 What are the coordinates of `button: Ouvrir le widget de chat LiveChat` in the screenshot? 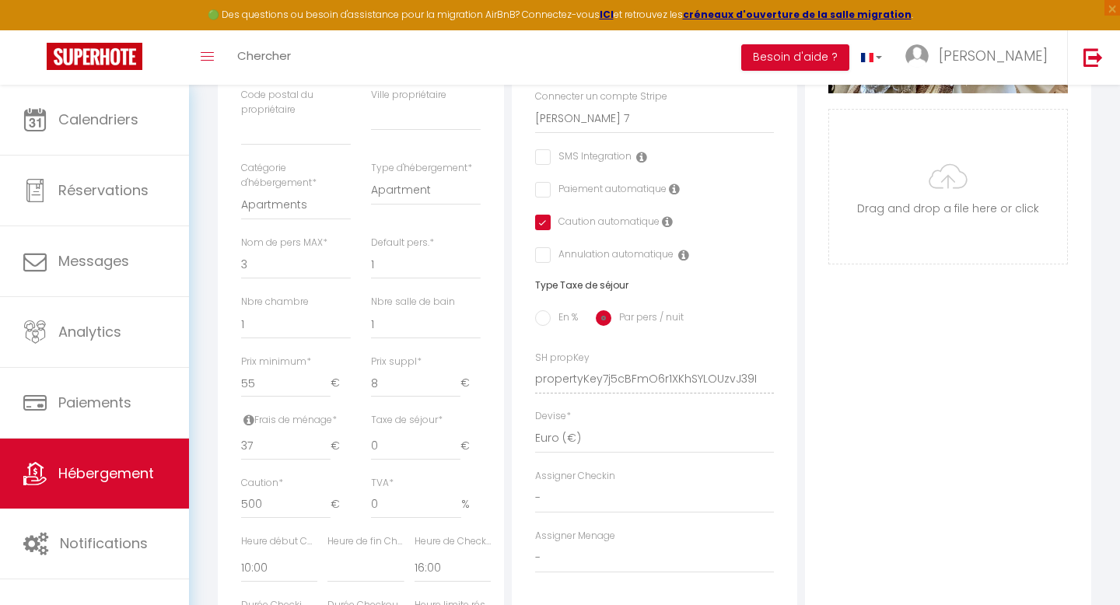 It's located at (36, 30).